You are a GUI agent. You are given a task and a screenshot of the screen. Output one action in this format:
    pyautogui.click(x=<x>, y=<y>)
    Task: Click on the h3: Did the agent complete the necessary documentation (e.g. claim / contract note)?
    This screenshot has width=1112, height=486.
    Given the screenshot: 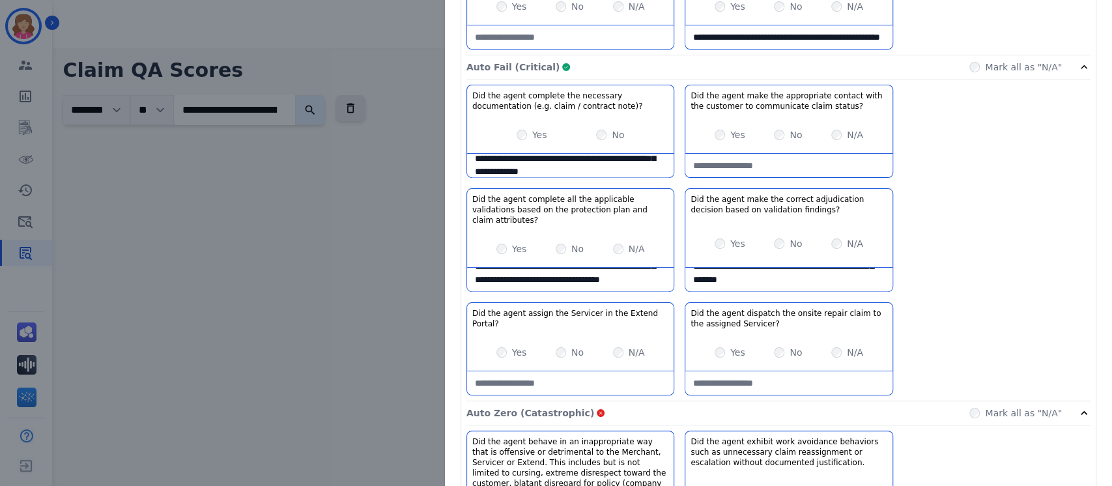 What is the action you would take?
    pyautogui.click(x=570, y=101)
    